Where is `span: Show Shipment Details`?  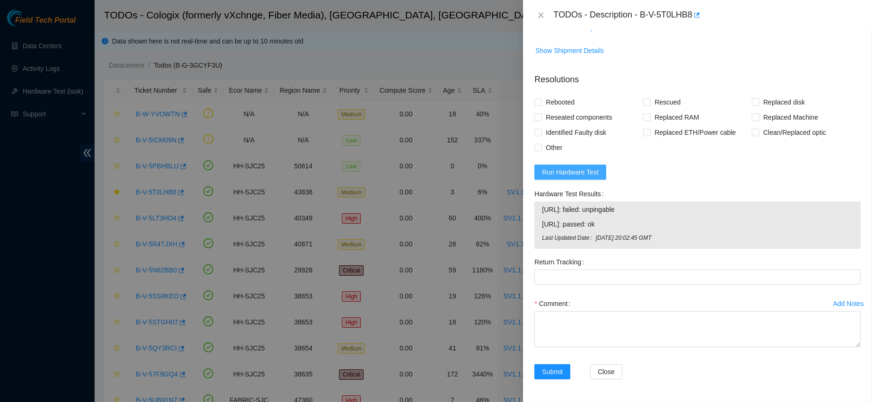
span: Show Shipment Details is located at coordinates (569, 51).